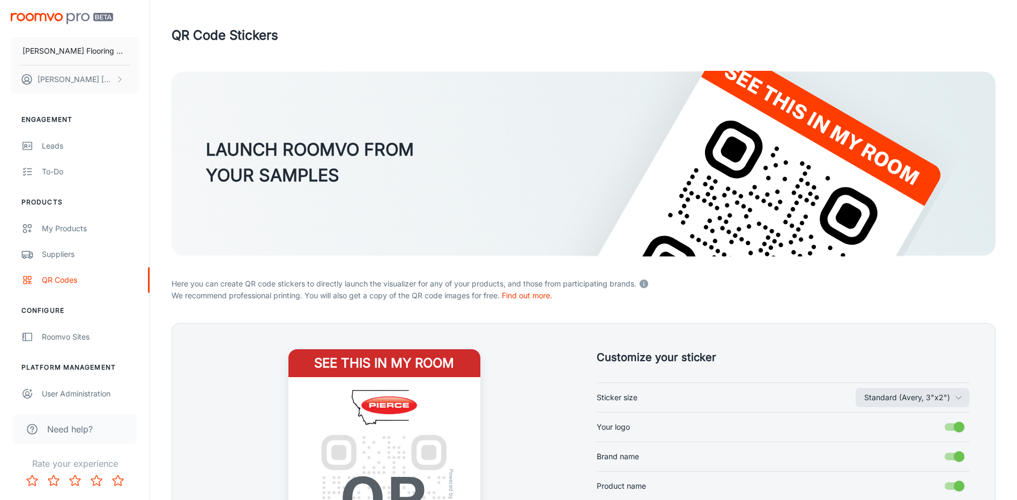 The height and width of the screenshot is (500, 1017). Describe the element at coordinates (90, 394) in the screenshot. I see `div: User Administration` at that location.